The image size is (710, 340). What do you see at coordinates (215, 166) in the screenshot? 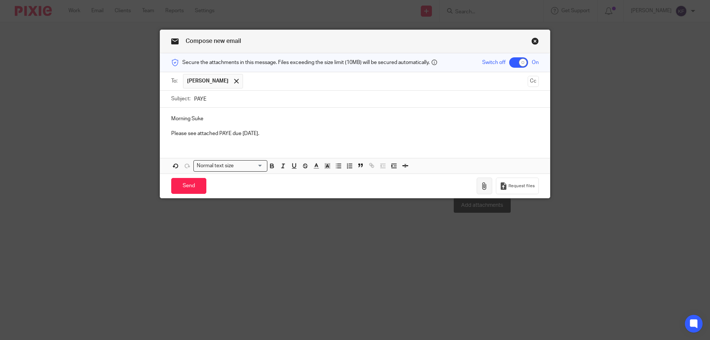
I see `span: Normal text size` at bounding box center [215, 166].